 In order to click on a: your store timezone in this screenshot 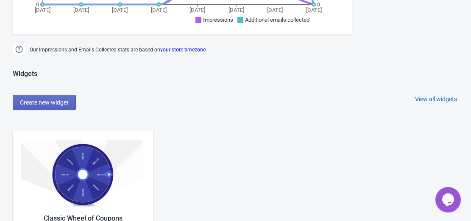, I will do `click(183, 50)`.